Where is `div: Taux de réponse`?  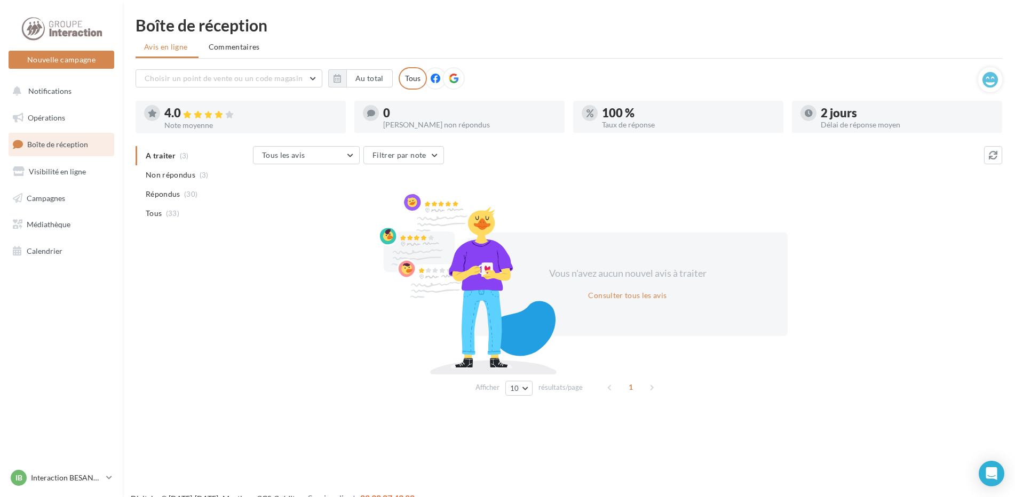 div: Taux de réponse is located at coordinates (688, 125).